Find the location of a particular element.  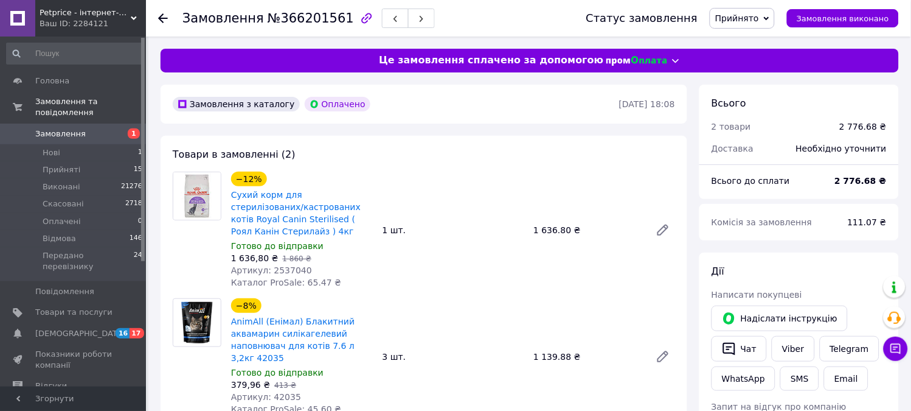

span: Повідомлення is located at coordinates (64, 291).